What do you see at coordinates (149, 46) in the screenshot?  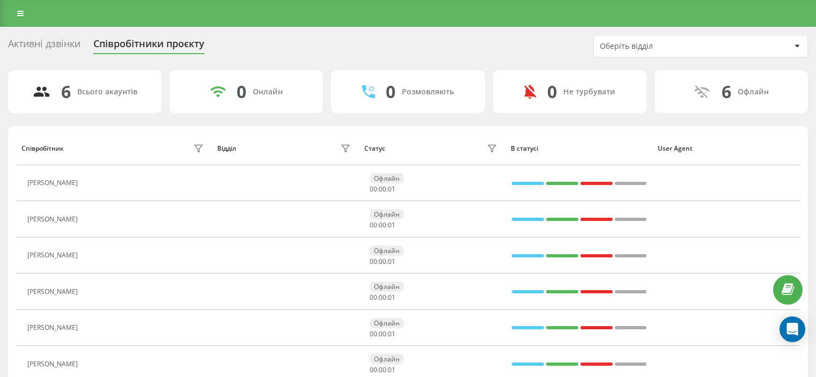 I see `div: Співробітники проєкту` at bounding box center [149, 46].